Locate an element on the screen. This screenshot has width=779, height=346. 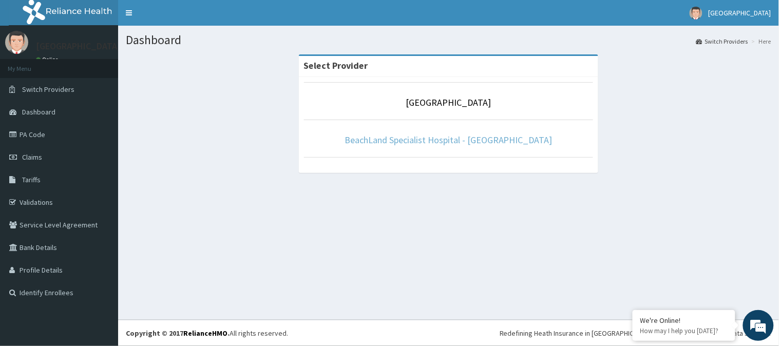
strong: Copyright © 2017 . is located at coordinates (178, 333).